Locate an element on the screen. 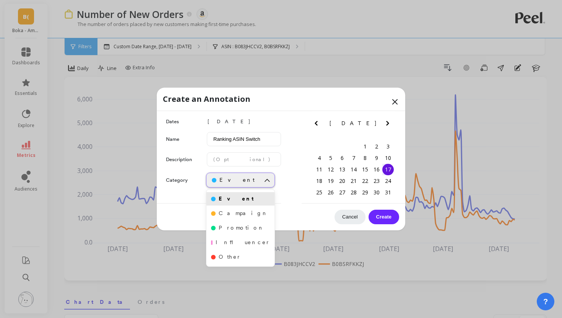 The image size is (562, 318). div: Choose Thursday, May 29th, 2025 is located at coordinates (365, 192).